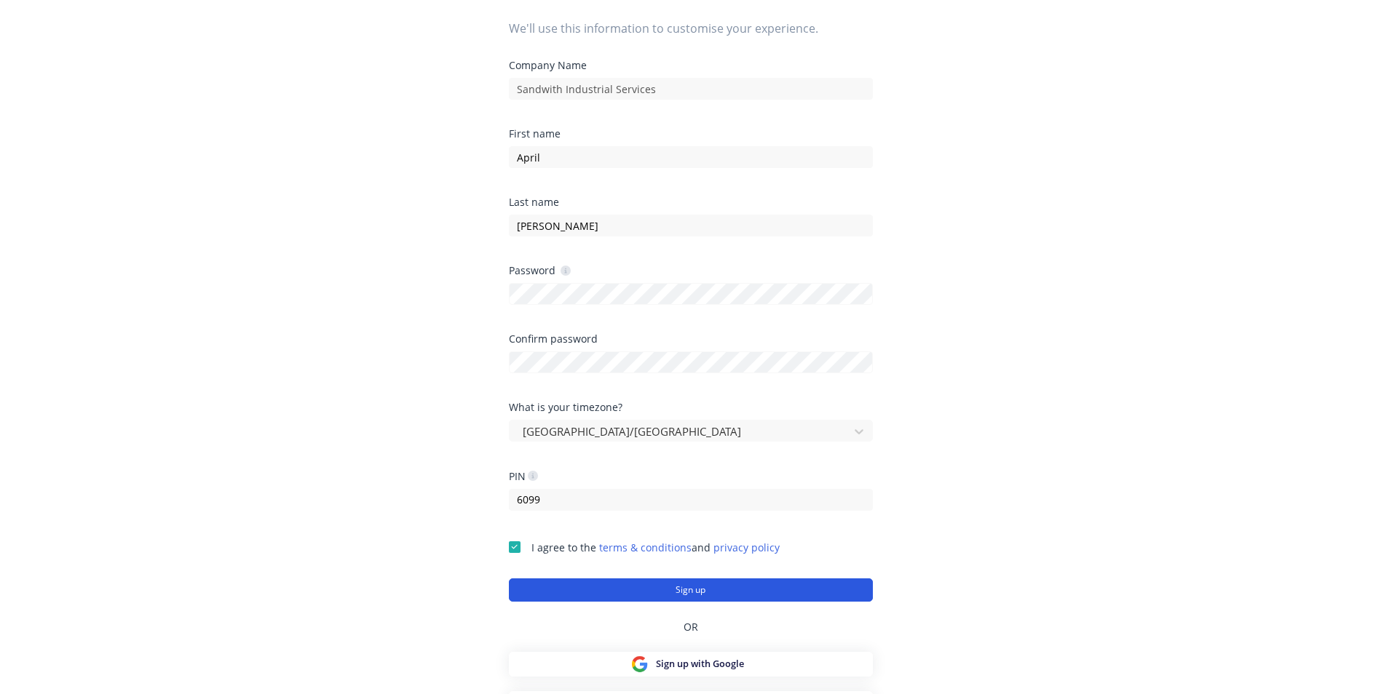 The width and height of the screenshot is (1381, 694). Describe the element at coordinates (691, 66) in the screenshot. I see `div: Company Name` at that location.